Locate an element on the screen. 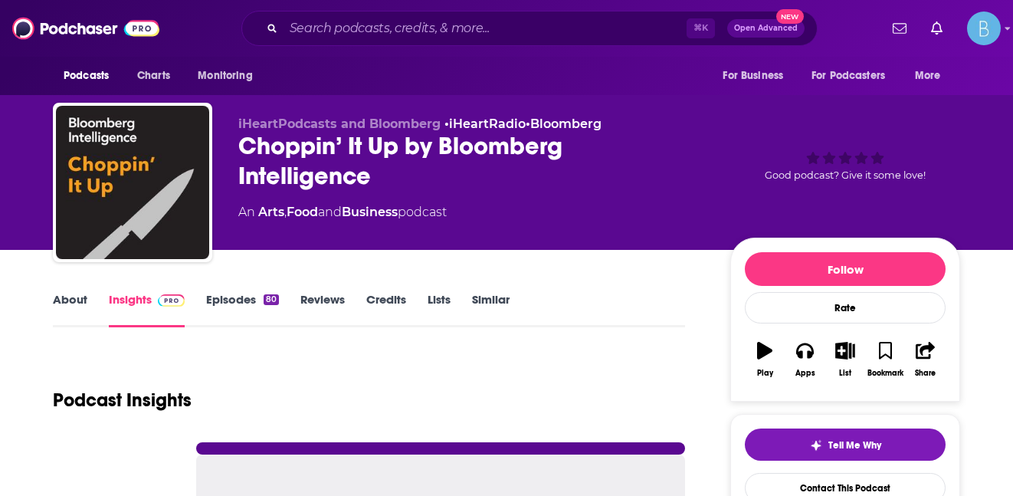 Image resolution: width=1013 pixels, height=496 pixels. span: Open Advanced is located at coordinates (765, 28).